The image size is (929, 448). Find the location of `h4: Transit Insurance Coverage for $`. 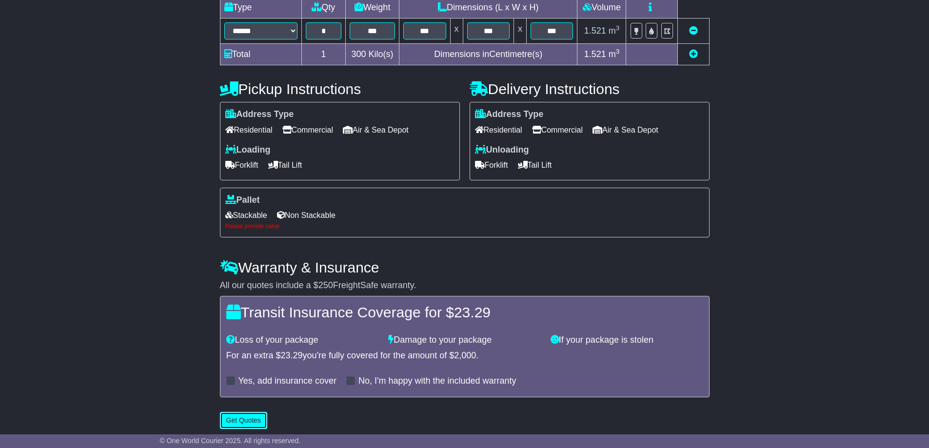

h4: Transit Insurance Coverage for $ is located at coordinates (465, 312).